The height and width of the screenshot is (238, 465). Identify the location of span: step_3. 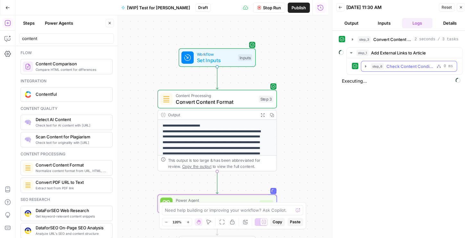
(364, 39).